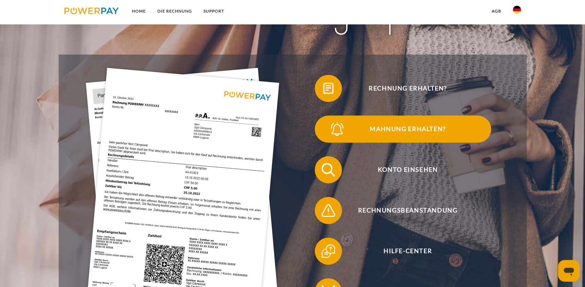  I want to click on img: logo-powerpay.svg, so click(91, 11).